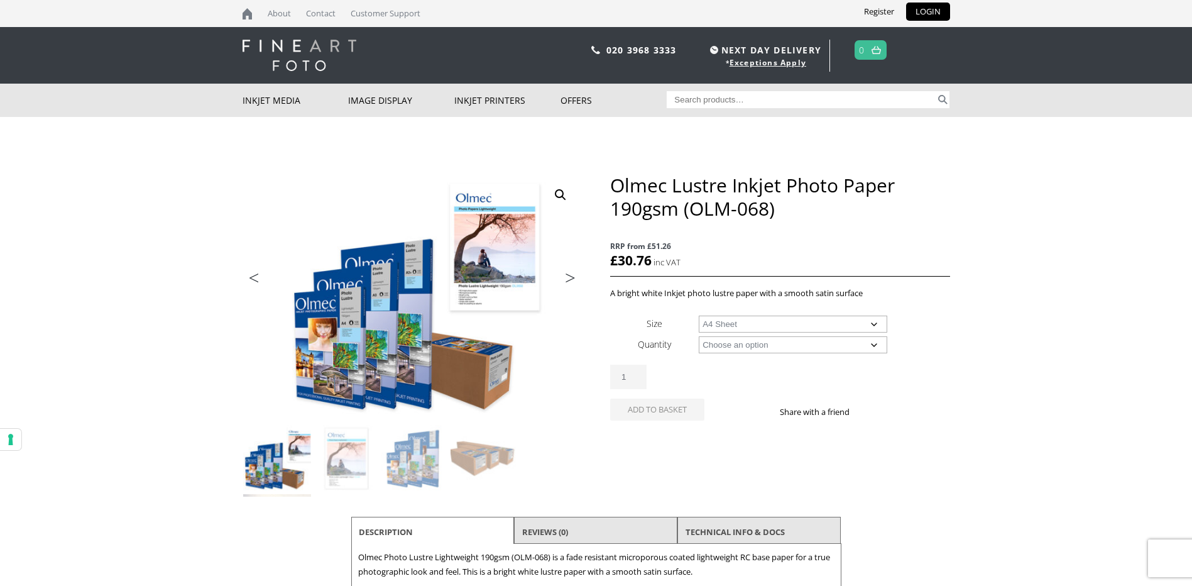 The image size is (1192, 586). What do you see at coordinates (295, 100) in the screenshot?
I see `a: Inkjet Media` at bounding box center [295, 100].